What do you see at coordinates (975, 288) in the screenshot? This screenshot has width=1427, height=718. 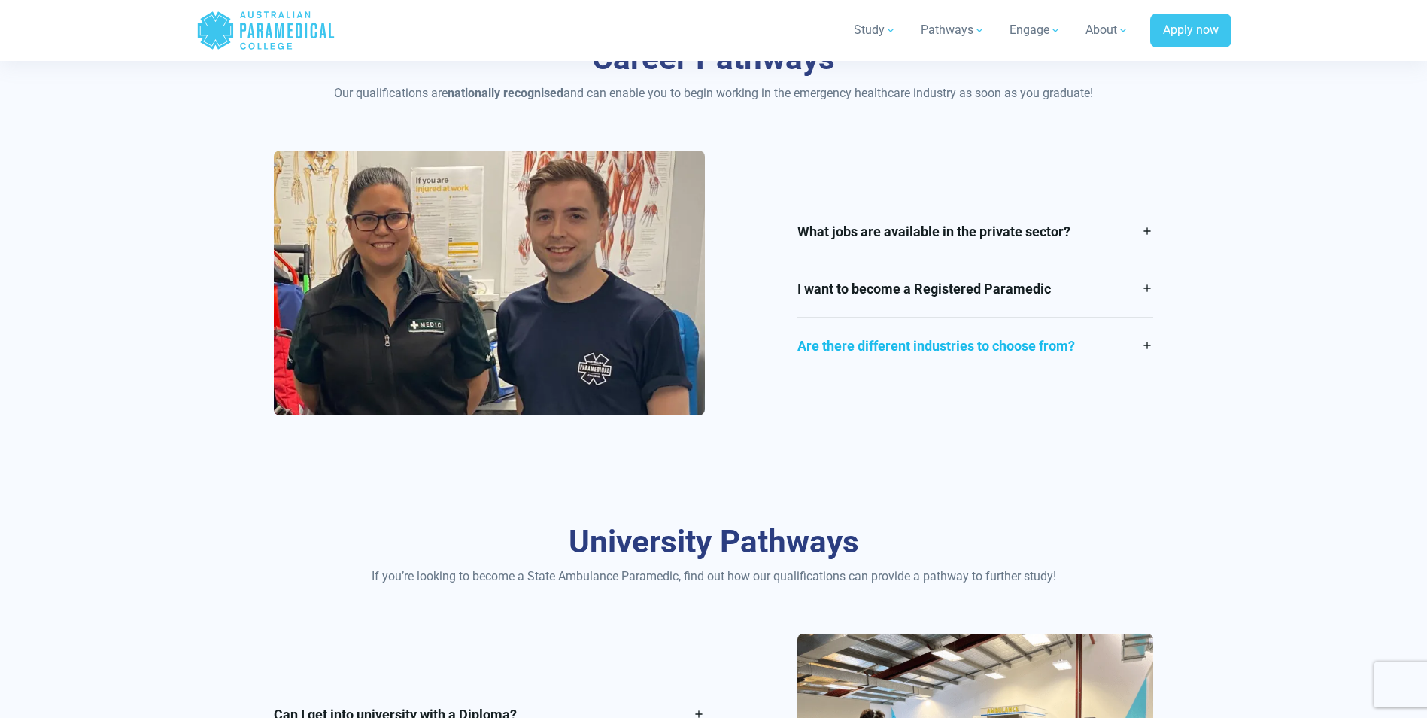 I see `a: I want to become a Registered Paramedic` at bounding box center [975, 288].